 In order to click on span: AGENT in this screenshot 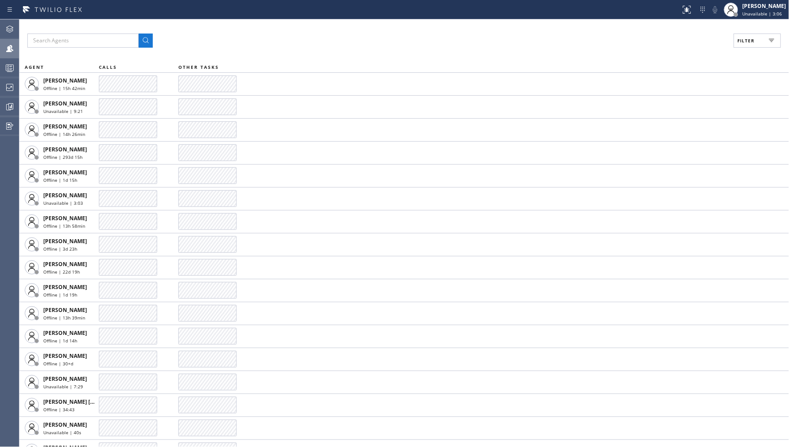, I will do `click(34, 67)`.